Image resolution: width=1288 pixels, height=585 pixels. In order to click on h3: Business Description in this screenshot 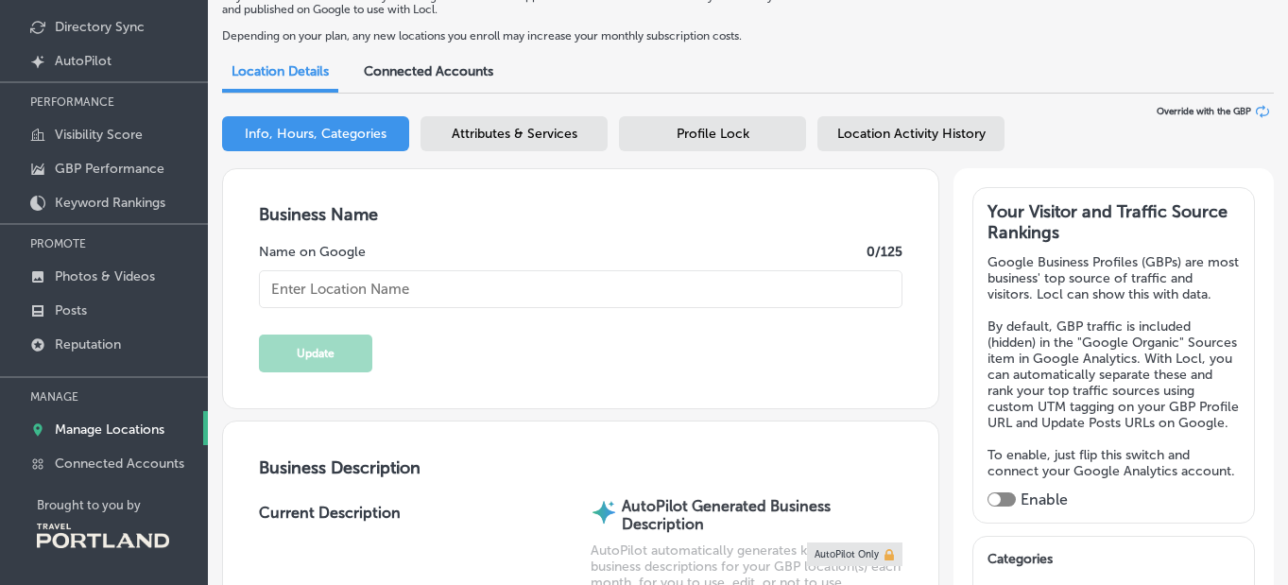, I will do `click(581, 468)`.